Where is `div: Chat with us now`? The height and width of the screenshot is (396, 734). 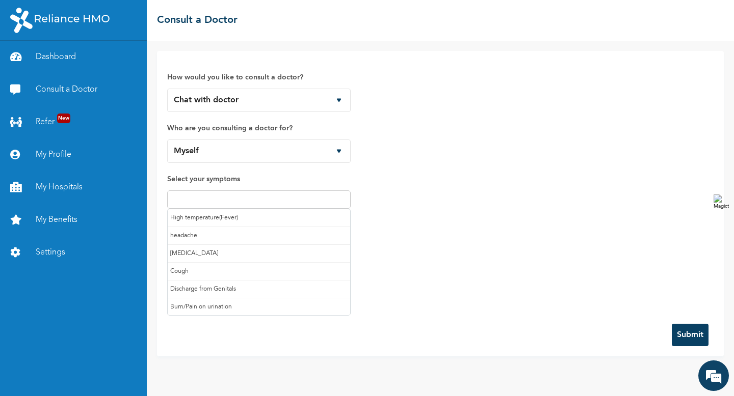
div: Chat with us now is located at coordinates (127, 64).